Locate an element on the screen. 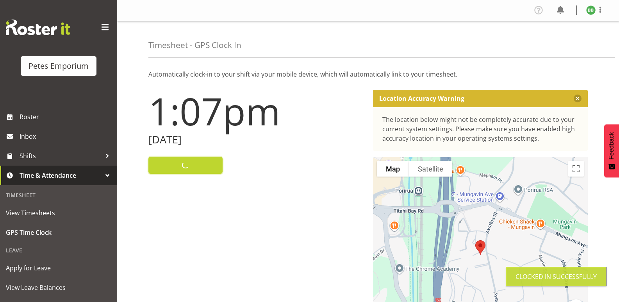 This screenshot has width=619, height=302. button: Show street map is located at coordinates (393, 169).